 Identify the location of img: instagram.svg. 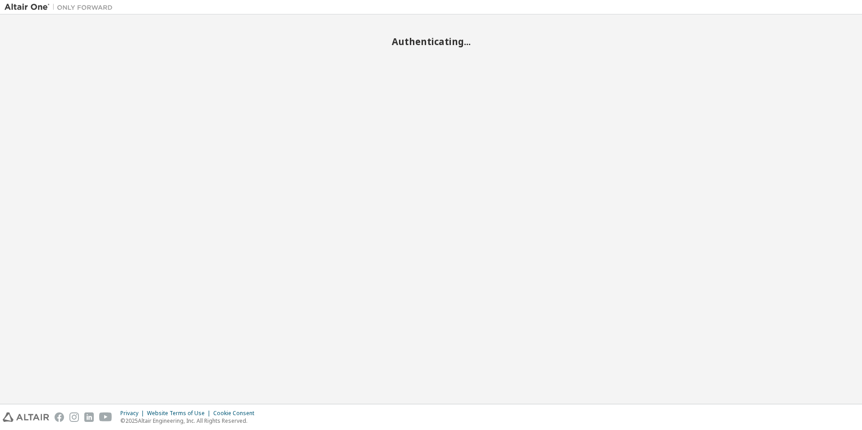
(74, 417).